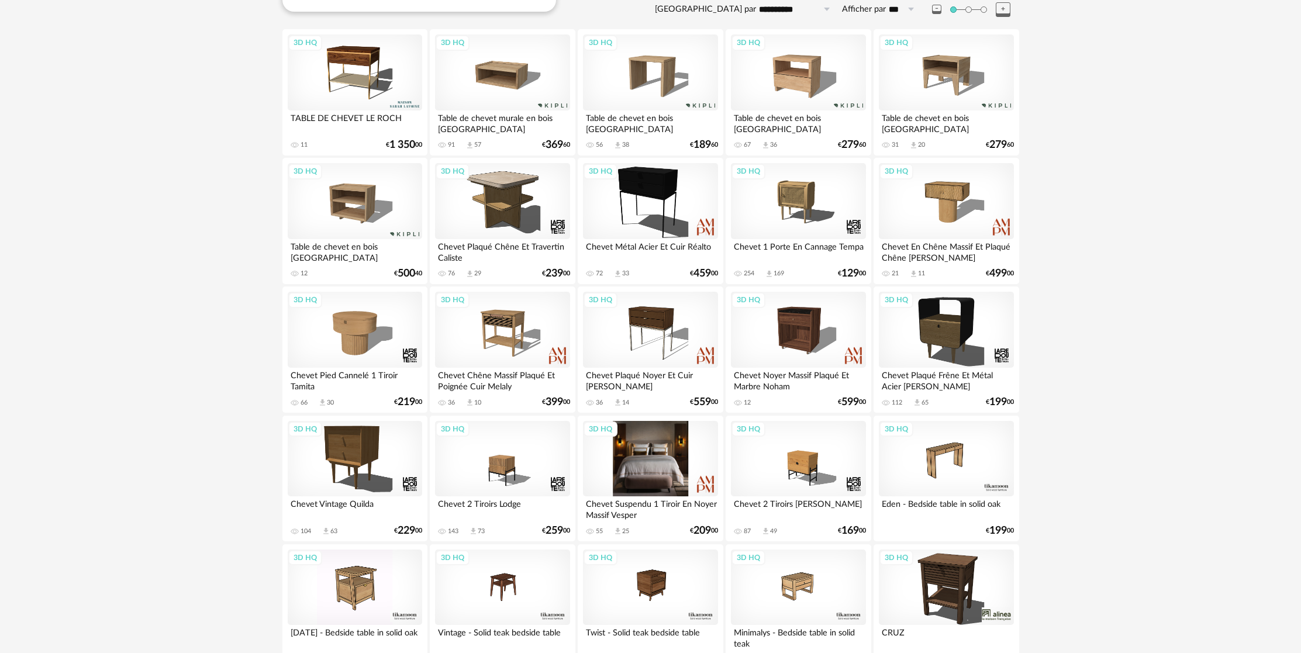 The height and width of the screenshot is (653, 1301). I want to click on div: CRUZ, so click(946, 637).